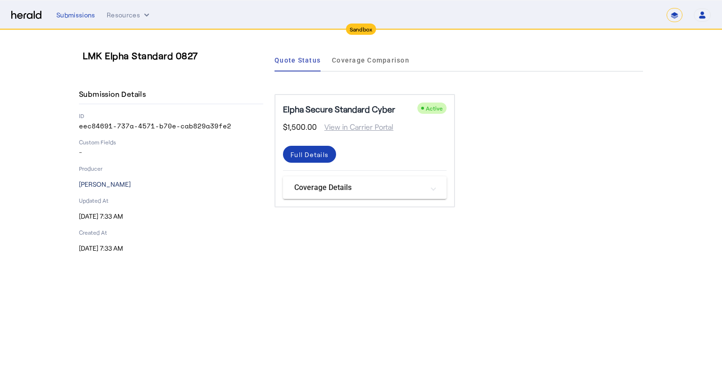 This screenshot has width=722, height=372. I want to click on p: eec84691-737a-4571-b70e-cab829a39fe2, so click(171, 126).